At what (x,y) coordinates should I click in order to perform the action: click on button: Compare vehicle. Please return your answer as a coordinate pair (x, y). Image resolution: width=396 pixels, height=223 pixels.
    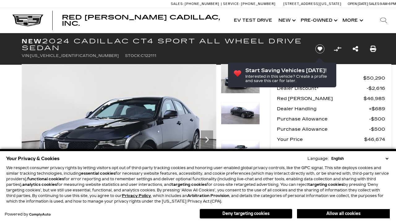
    Looking at the image, I should click on (337, 49).